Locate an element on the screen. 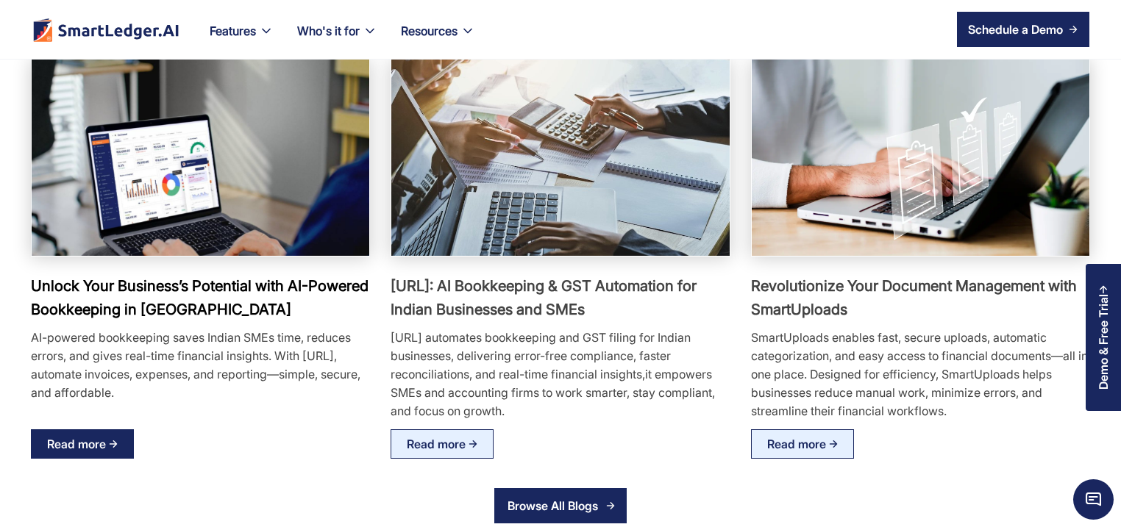 The image size is (1121, 527). div: Schedule a Demo is located at coordinates (1015, 29).